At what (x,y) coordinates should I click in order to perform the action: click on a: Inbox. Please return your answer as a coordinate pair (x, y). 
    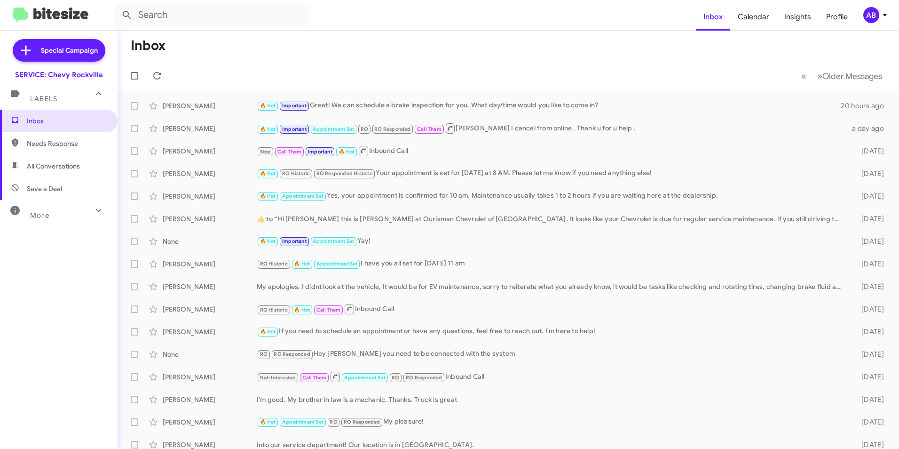
    Looking at the image, I should click on (713, 17).